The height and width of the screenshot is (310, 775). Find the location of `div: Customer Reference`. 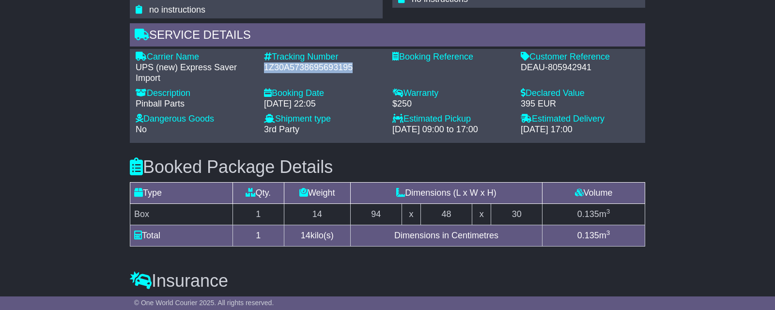

div: Customer Reference is located at coordinates (580, 57).